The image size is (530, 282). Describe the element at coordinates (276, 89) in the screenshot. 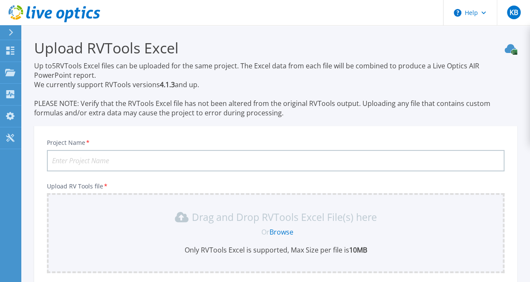

I see `p: Up to 5 RVTools Excel files can be uploaded for the same project. The Excel data from each file w...` at that location.